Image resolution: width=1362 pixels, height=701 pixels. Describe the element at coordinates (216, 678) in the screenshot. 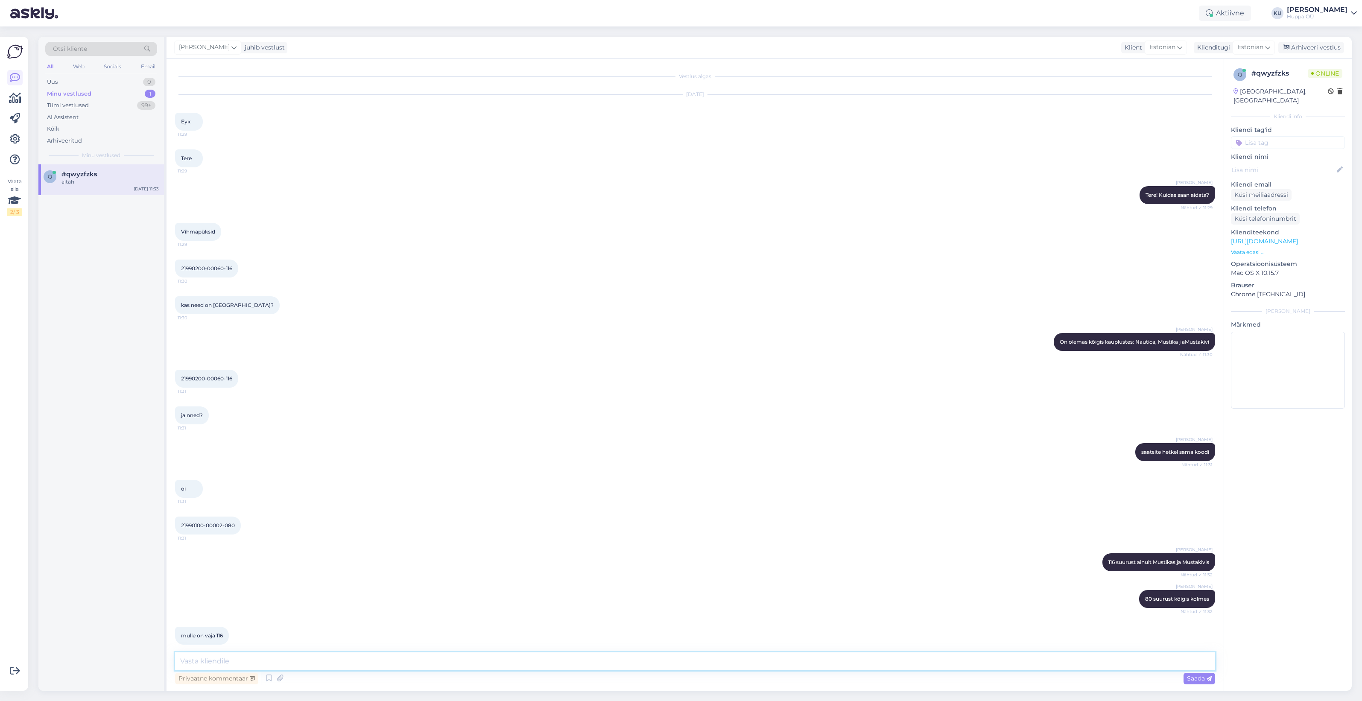

I see `div: Privaatne kommentaar` at that location.